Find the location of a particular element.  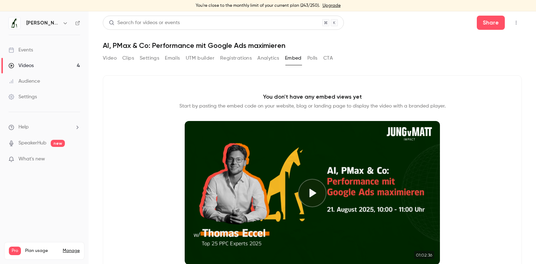

button: UTM builder is located at coordinates (200, 58).